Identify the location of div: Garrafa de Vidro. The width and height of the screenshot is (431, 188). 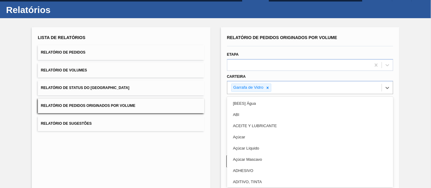
(248, 88).